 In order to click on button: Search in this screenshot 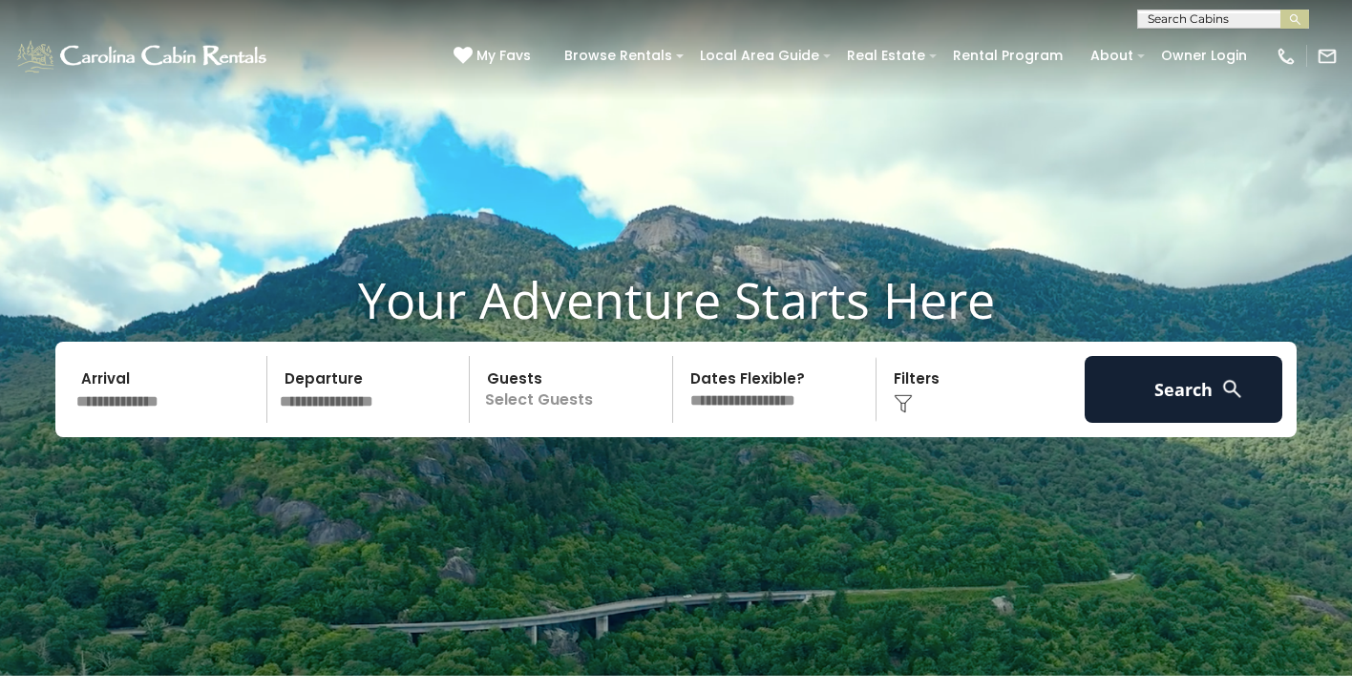, I will do `click(1183, 389)`.